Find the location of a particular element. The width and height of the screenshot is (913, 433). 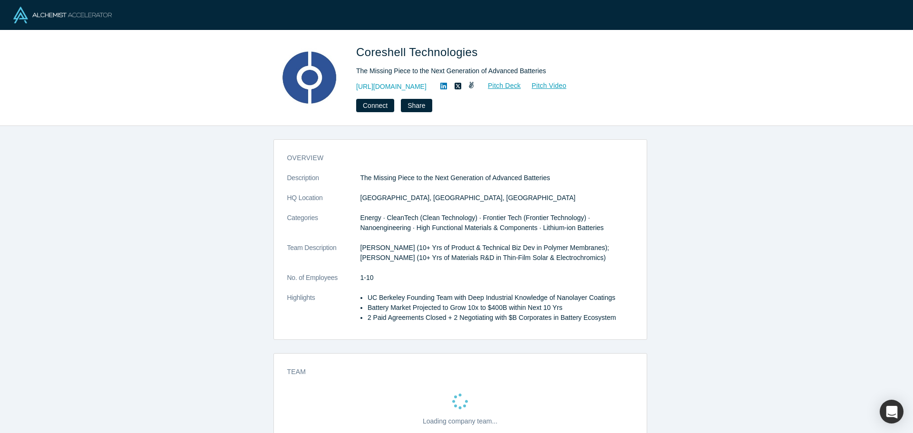

dt: Team Description is located at coordinates (324, 258).